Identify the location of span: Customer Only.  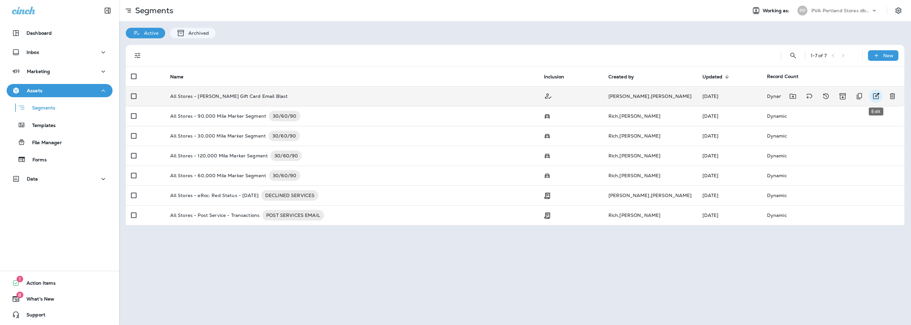
(548, 96).